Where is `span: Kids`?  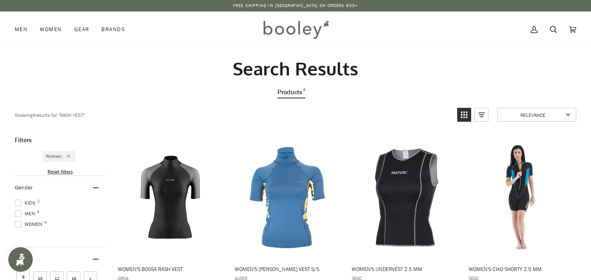
span: Kids is located at coordinates (26, 203).